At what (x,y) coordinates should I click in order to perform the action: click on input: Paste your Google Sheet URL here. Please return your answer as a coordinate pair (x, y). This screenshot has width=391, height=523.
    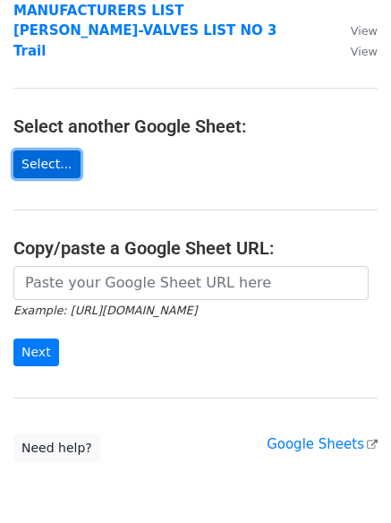
    Looking at the image, I should click on (191, 283).